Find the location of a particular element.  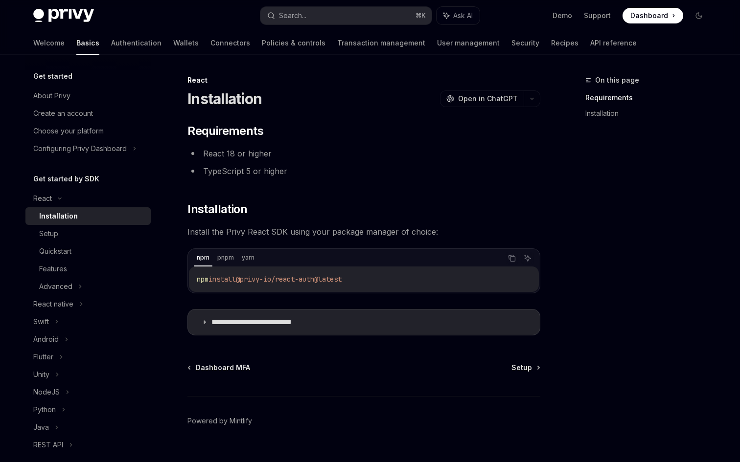

a: API reference is located at coordinates (613, 43).